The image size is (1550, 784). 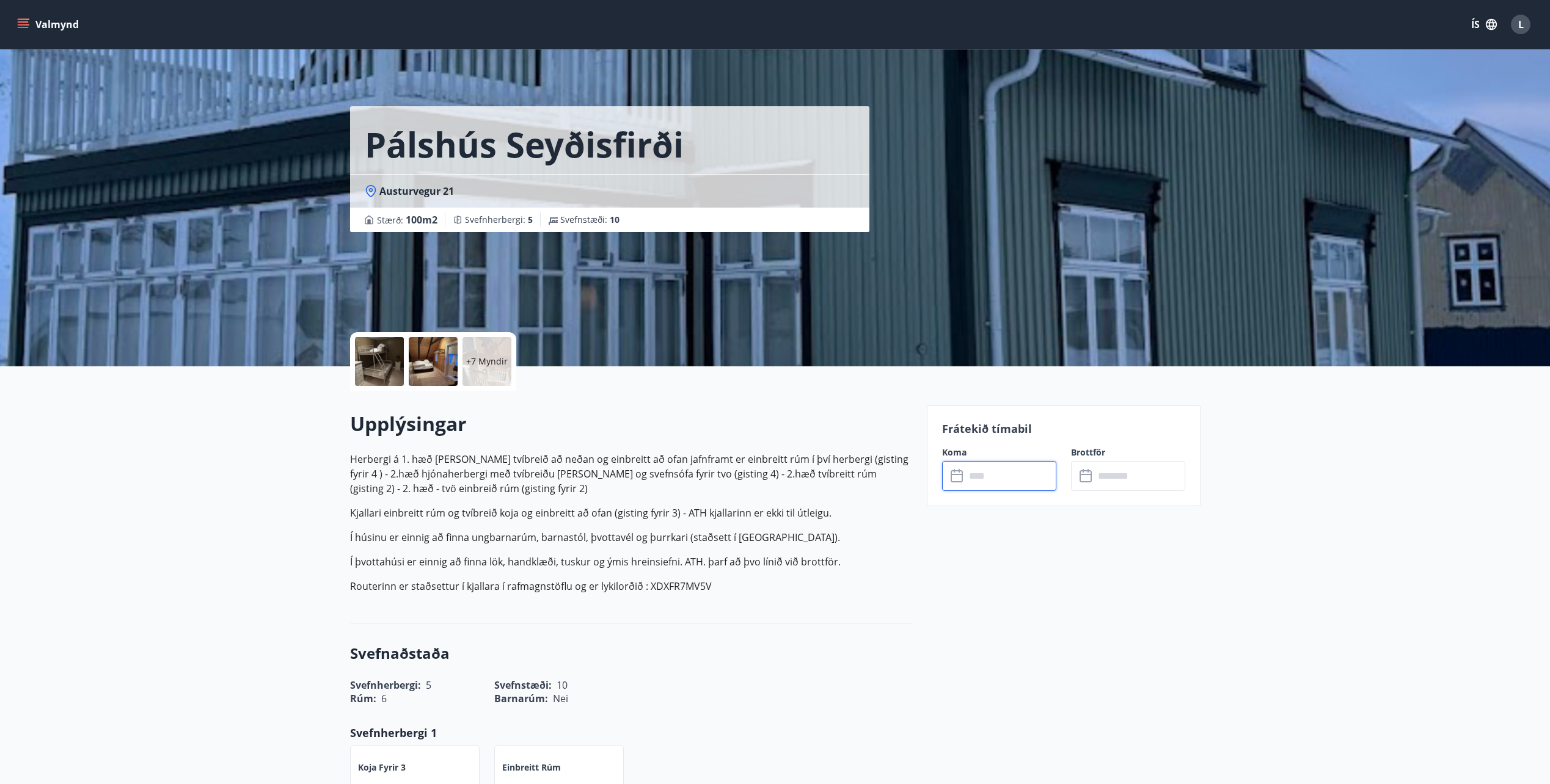 What do you see at coordinates (631, 562) in the screenshot?
I see `p: Í þvottahúsi er einnig að finna lök, handklæði, tuskur og ýmis hreinsiefni. ATH. þarf að þvo líni...` at bounding box center [631, 562].